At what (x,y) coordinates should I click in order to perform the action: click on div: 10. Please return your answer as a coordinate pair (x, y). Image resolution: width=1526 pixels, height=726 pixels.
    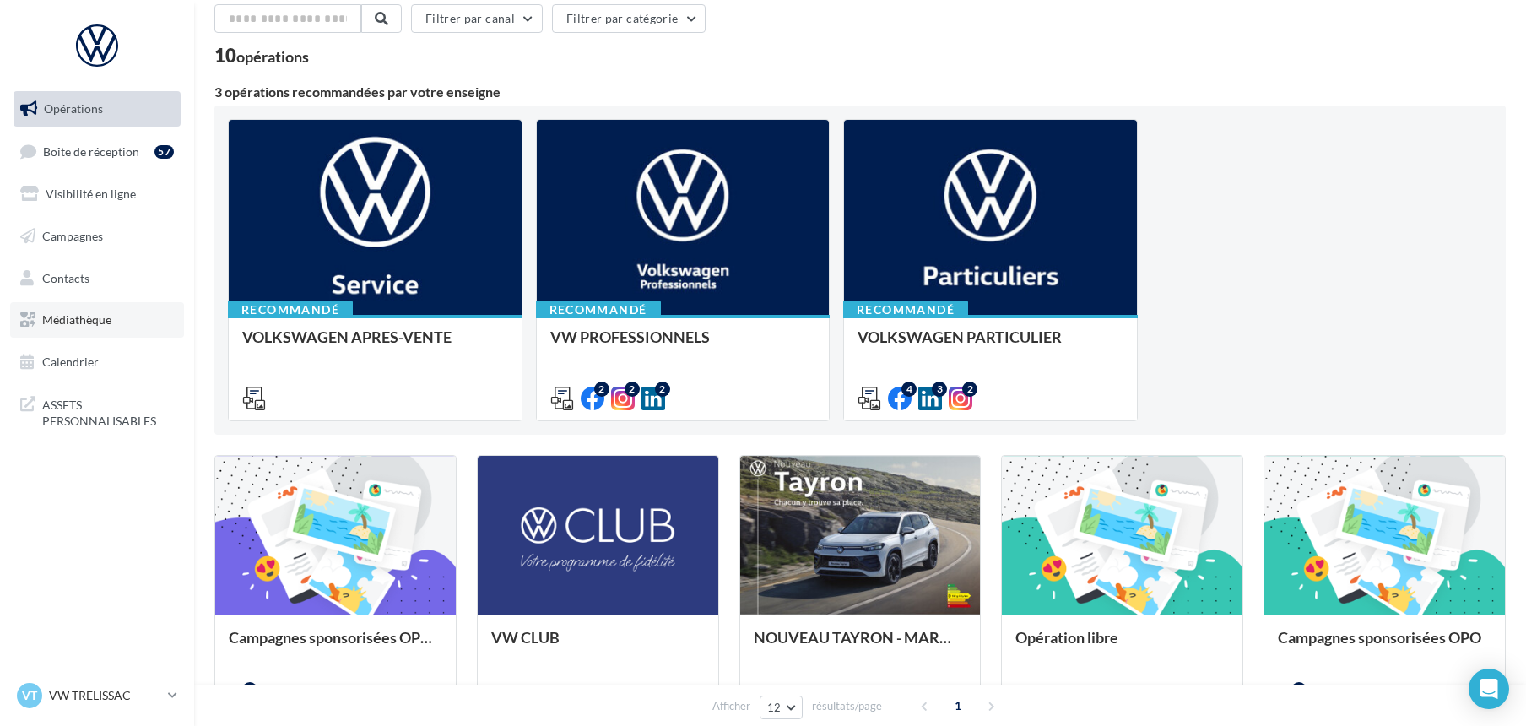
    Looking at the image, I should click on (262, 56).